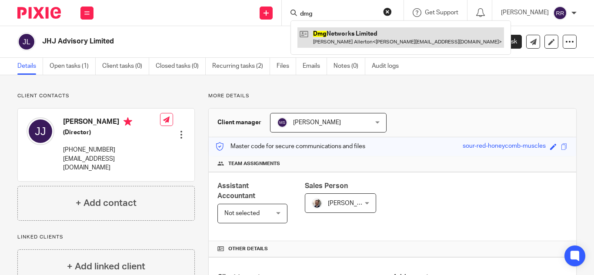 The image size is (594, 275). I want to click on button: Clear, so click(388, 12).